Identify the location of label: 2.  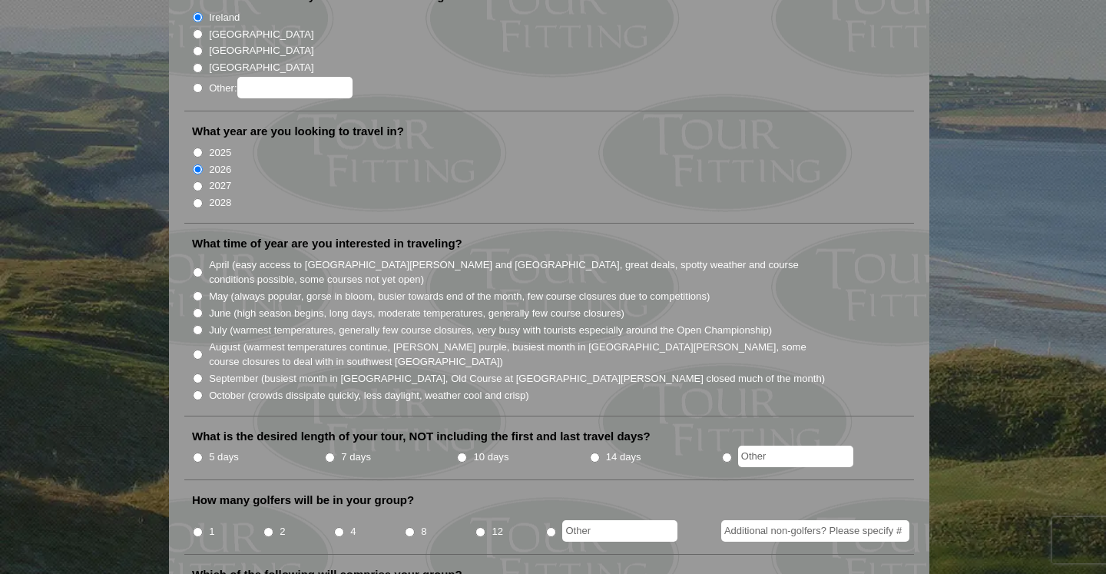
(282, 531).